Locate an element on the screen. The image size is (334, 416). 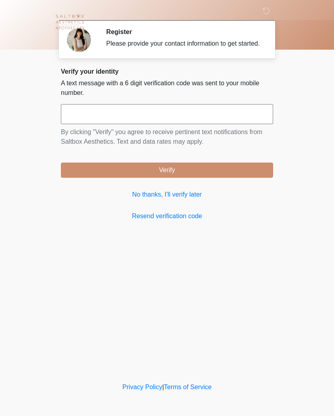
a: Resend verification code is located at coordinates (167, 216).